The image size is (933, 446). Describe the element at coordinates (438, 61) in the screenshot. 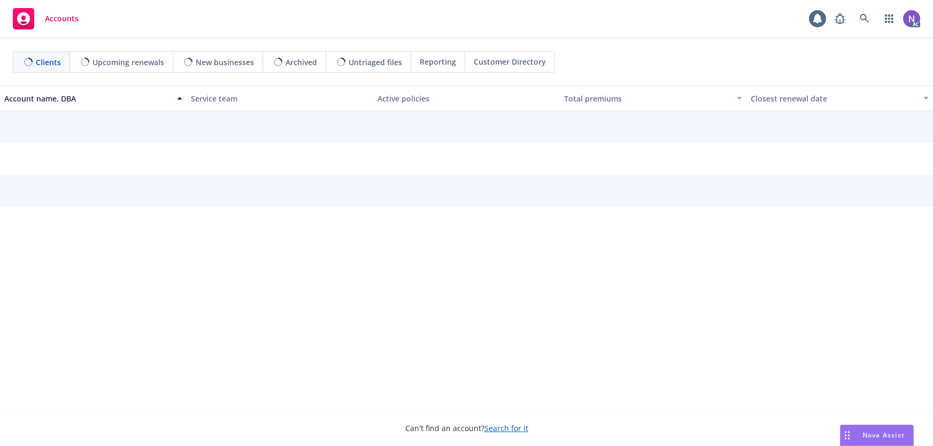

I see `span: Reporting` at that location.